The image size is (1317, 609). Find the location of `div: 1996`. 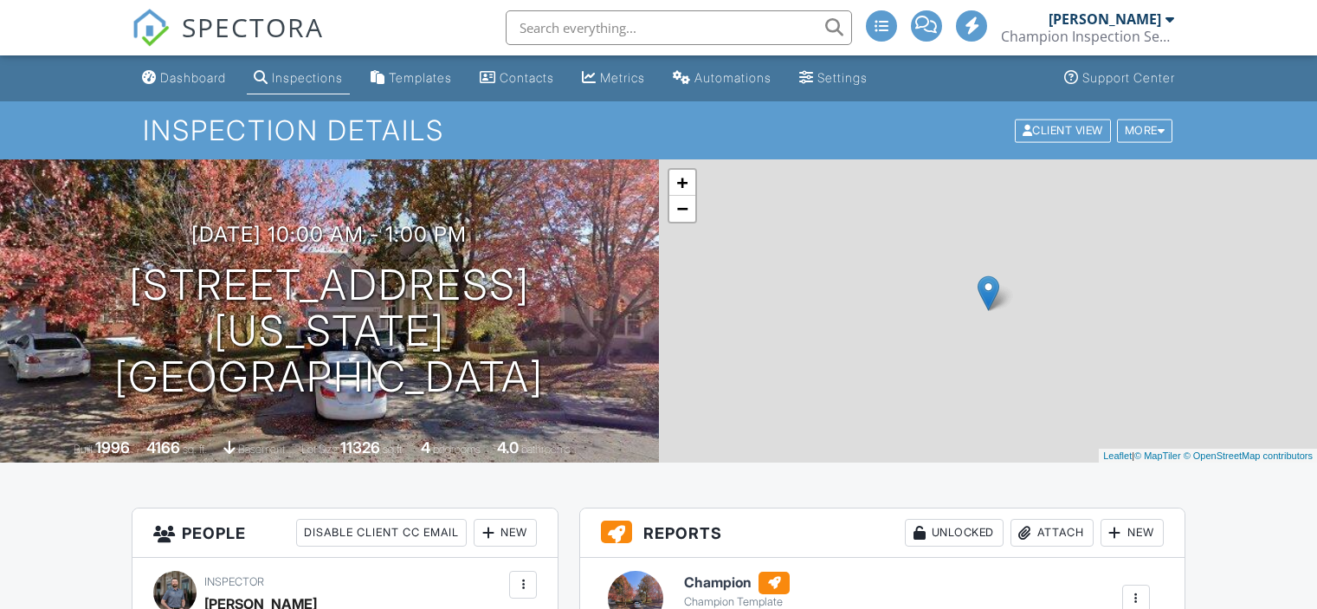

div: 1996 is located at coordinates (113, 447).